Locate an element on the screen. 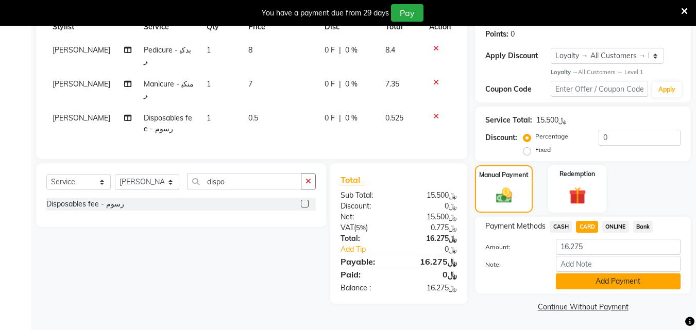  input: Add Note is located at coordinates (618, 264).